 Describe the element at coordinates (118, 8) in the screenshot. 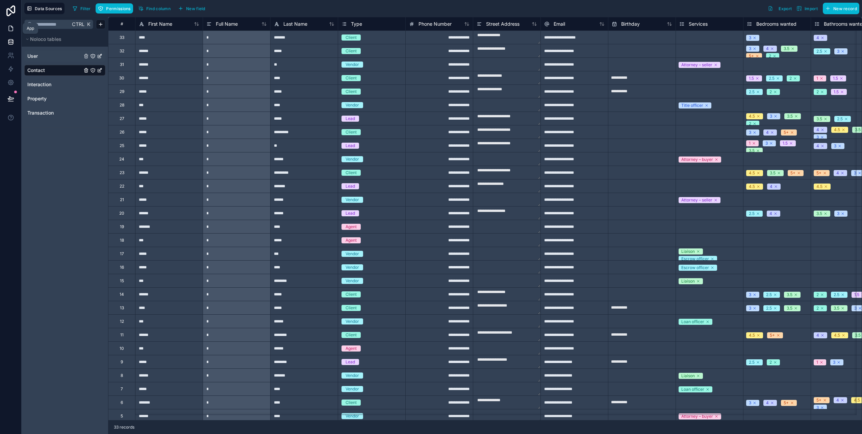

I see `span: Permissions` at that location.